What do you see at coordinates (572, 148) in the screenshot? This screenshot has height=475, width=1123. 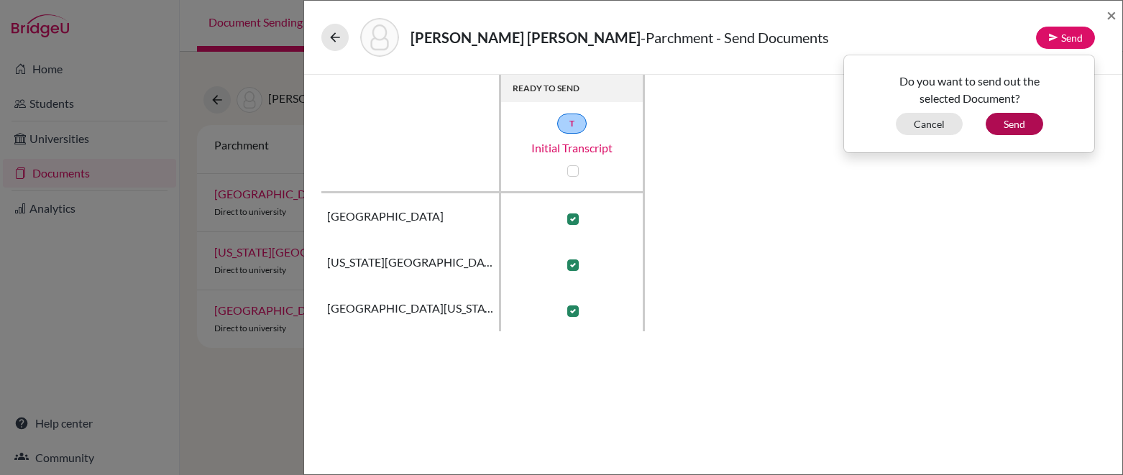 I see `a: Initial Transcript` at bounding box center [572, 148].